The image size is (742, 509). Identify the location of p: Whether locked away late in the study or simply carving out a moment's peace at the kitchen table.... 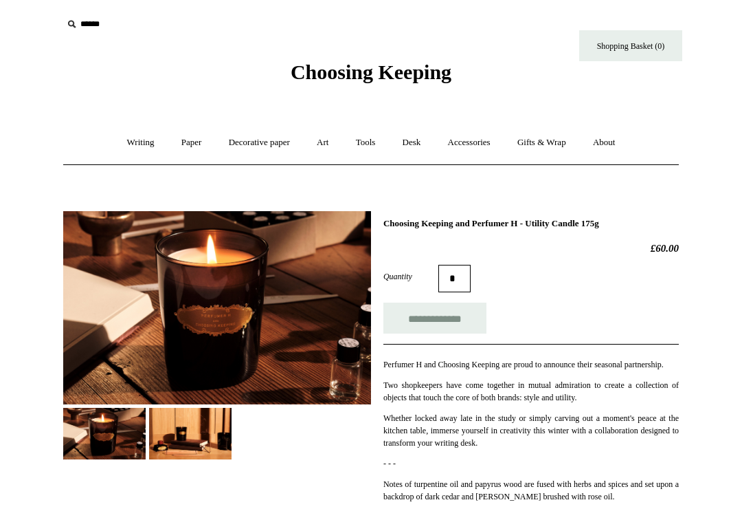
(531, 430).